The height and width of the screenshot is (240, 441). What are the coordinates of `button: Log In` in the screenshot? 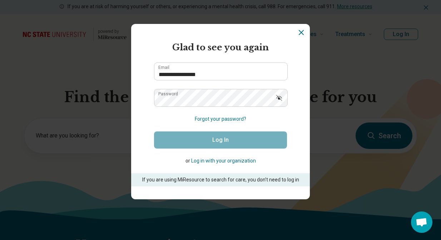 It's located at (221, 140).